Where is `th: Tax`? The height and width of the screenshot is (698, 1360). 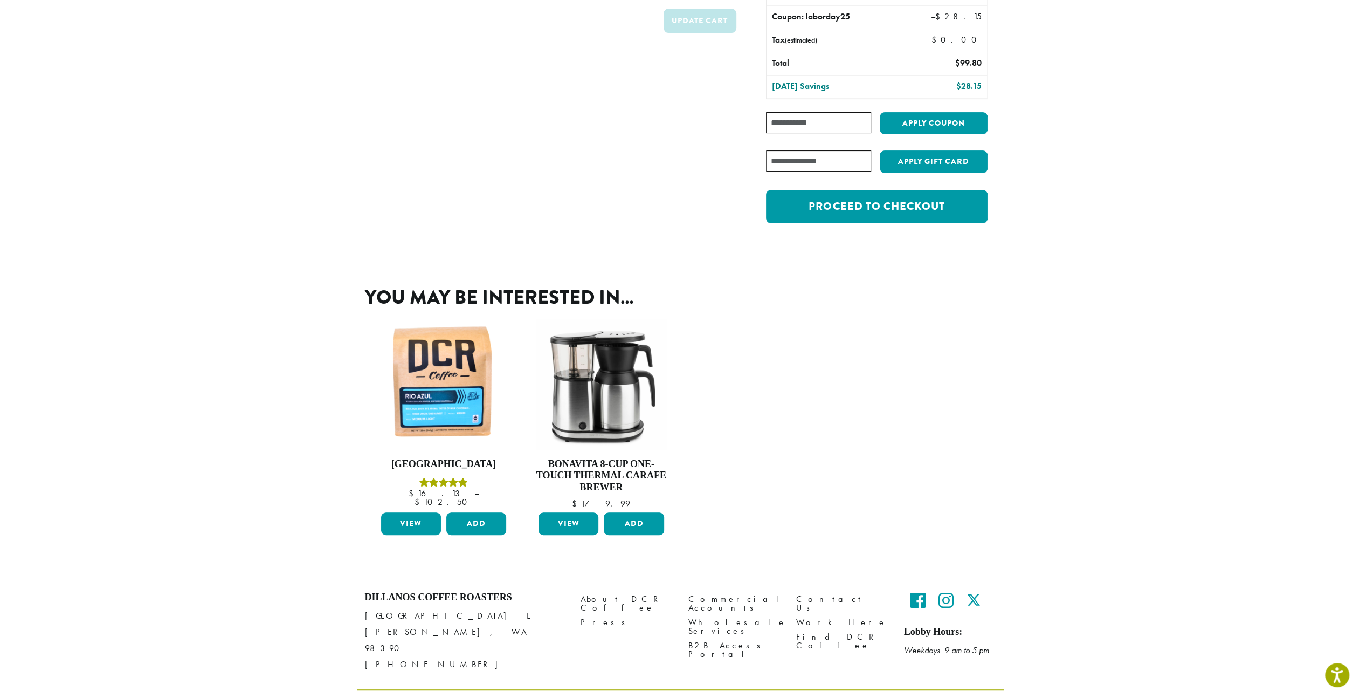 th: Tax is located at coordinates (844, 40).